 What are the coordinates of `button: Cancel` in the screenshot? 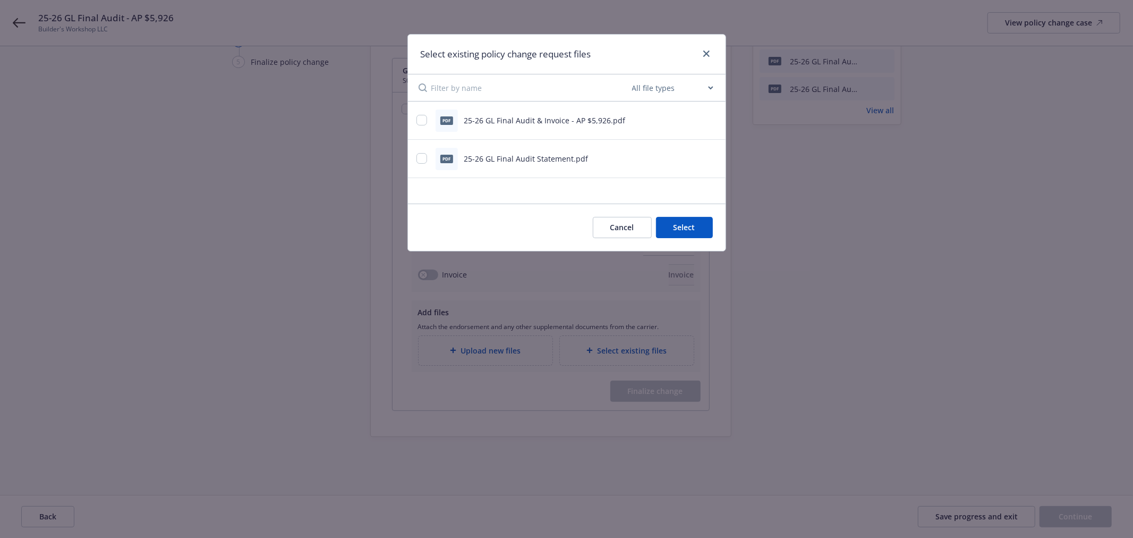 It's located at (622, 227).